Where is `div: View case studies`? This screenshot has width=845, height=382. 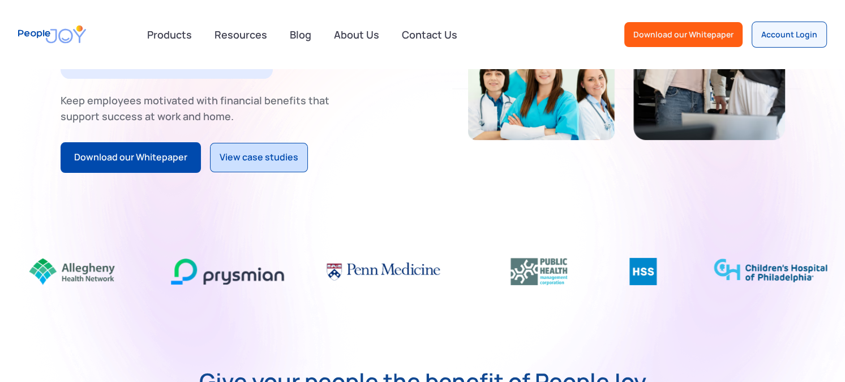 div: View case studies is located at coordinates (259, 157).